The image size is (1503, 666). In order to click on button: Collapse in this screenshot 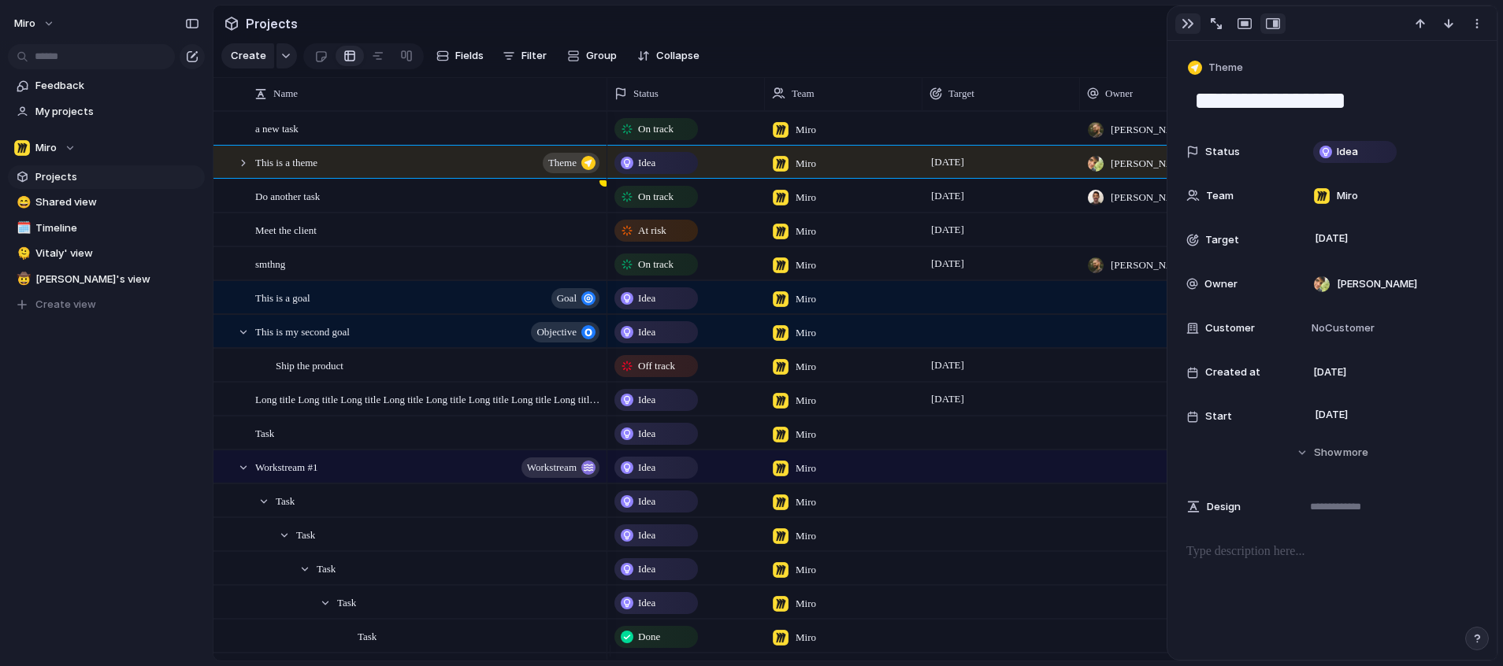, I will do `click(668, 56)`.